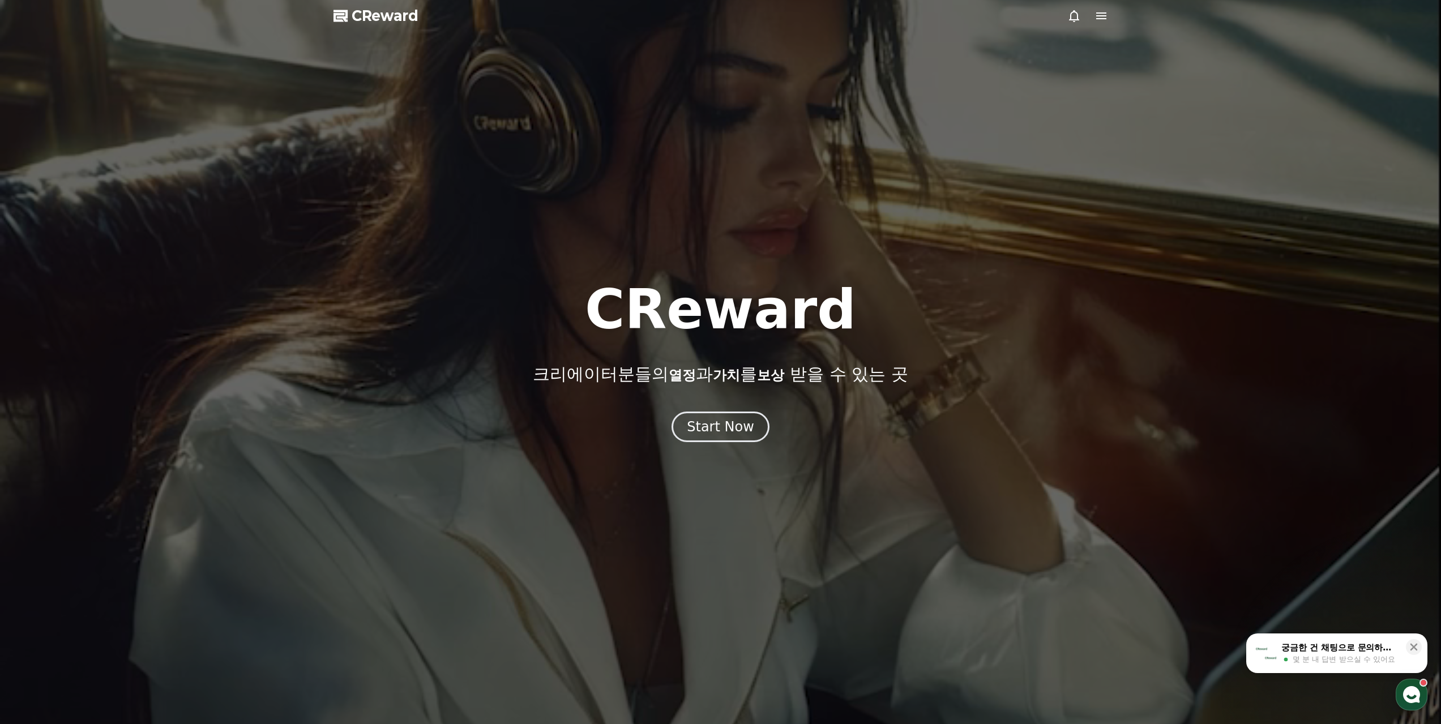 Image resolution: width=1441 pixels, height=724 pixels. What do you see at coordinates (376, 16) in the screenshot?
I see `a: CReward` at bounding box center [376, 16].